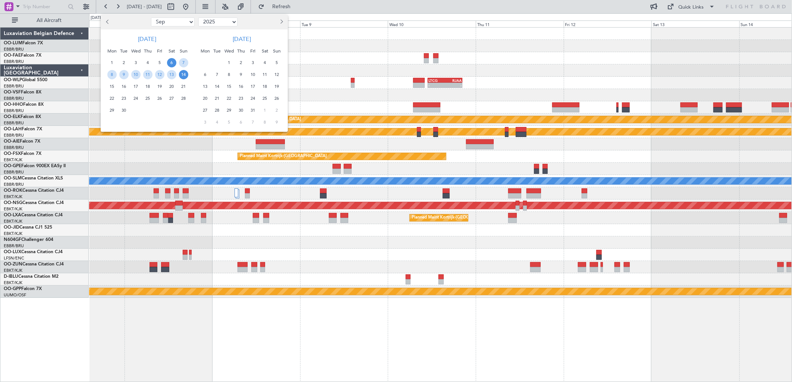 Image resolution: width=792 pixels, height=382 pixels. I want to click on div: 2-11-2025, so click(277, 111).